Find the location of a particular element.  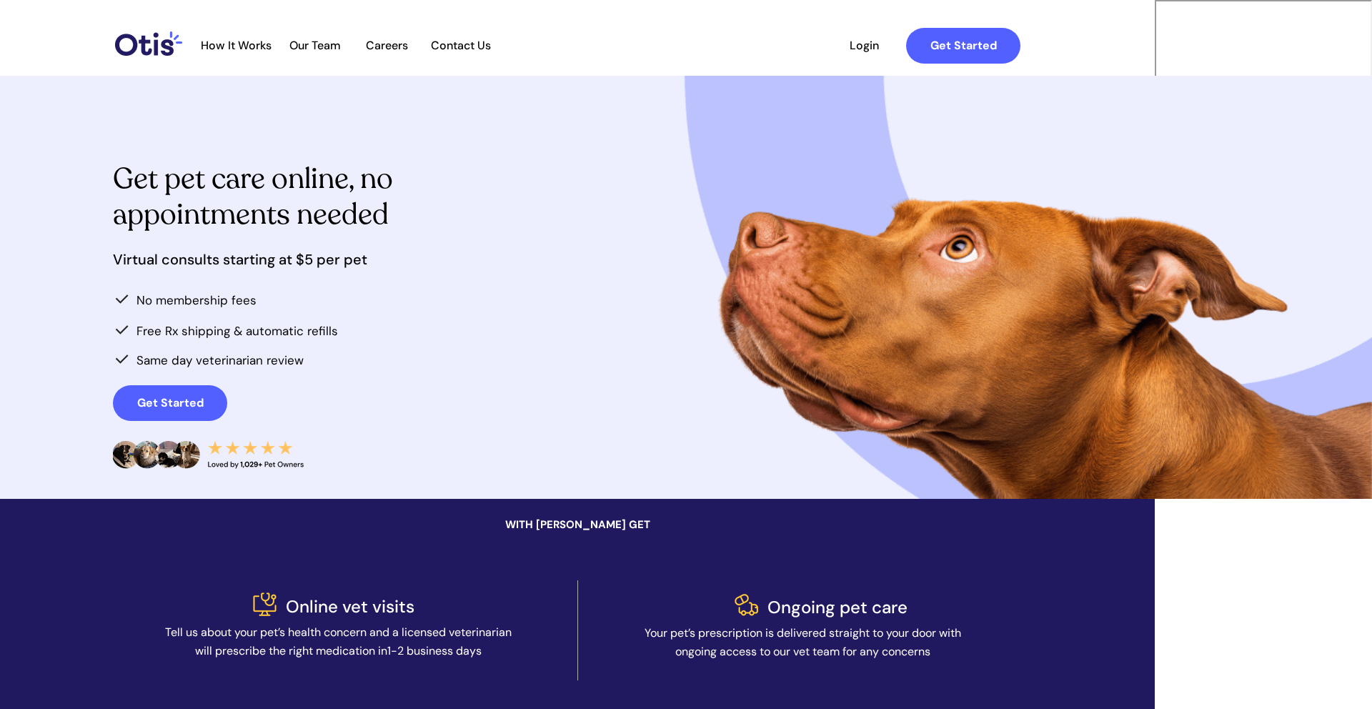

span: Careers is located at coordinates (387, 45).